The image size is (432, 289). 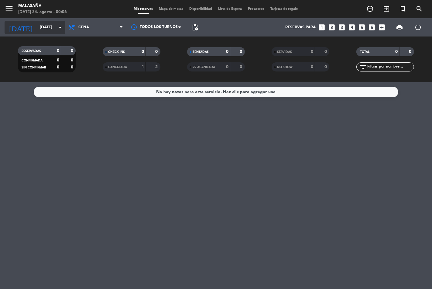 What do you see at coordinates (285, 67) in the screenshot?
I see `span: NO SHOW` at bounding box center [285, 67].